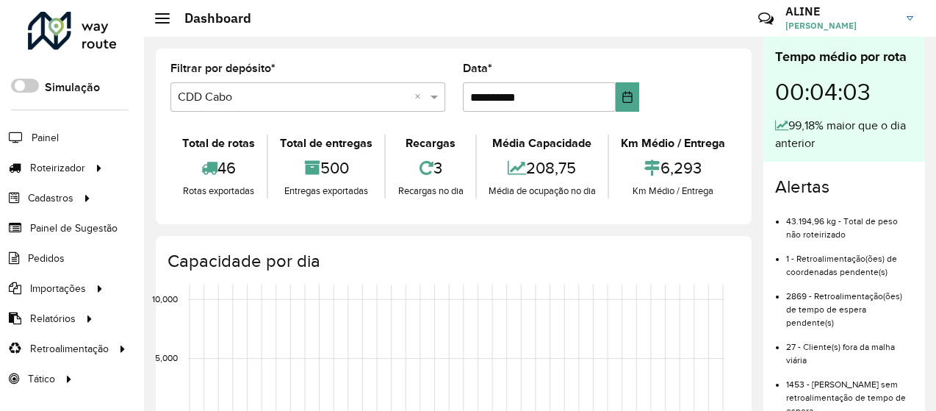  Describe the element at coordinates (849, 348) in the screenshot. I see `li: 27 - Cliente(s) fora da malha viária` at that location.